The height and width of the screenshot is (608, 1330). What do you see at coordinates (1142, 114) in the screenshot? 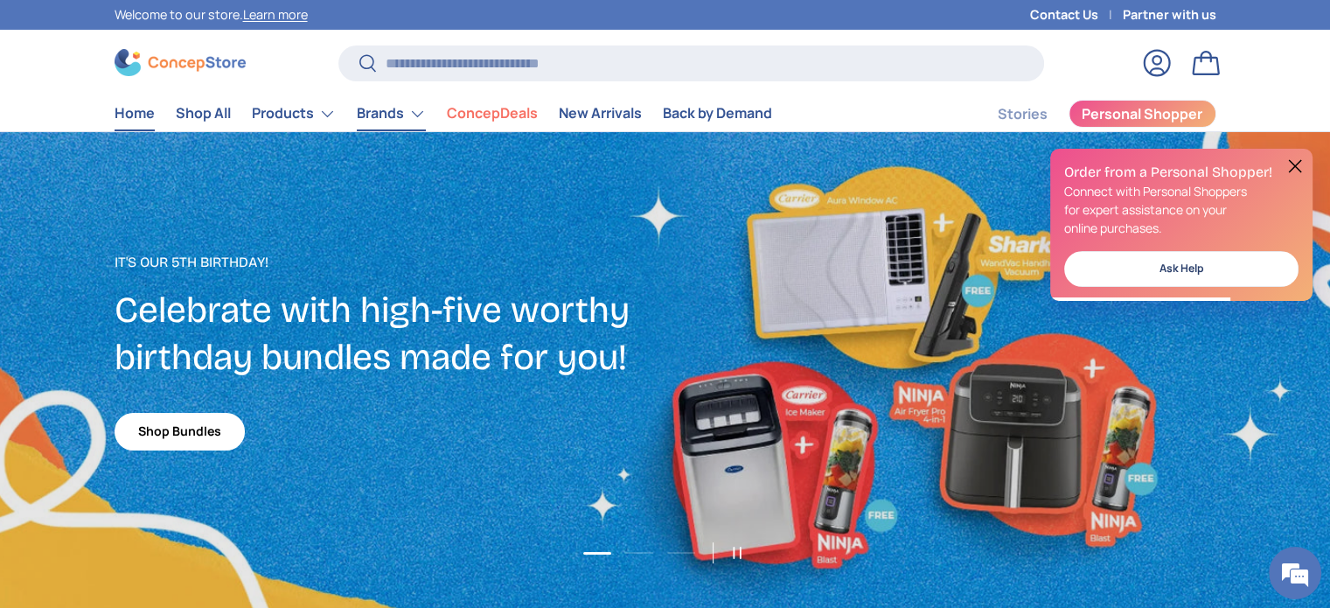
I see `span: Personal Shopper` at bounding box center [1142, 114].